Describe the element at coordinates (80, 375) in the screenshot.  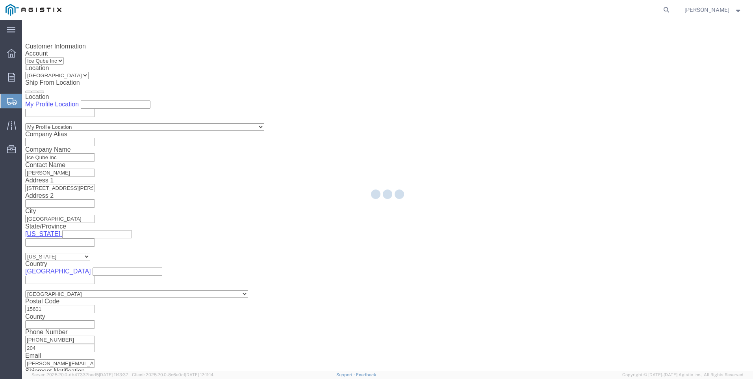
I see `span: Server: 2025.20.0-db47332bad5` at that location.